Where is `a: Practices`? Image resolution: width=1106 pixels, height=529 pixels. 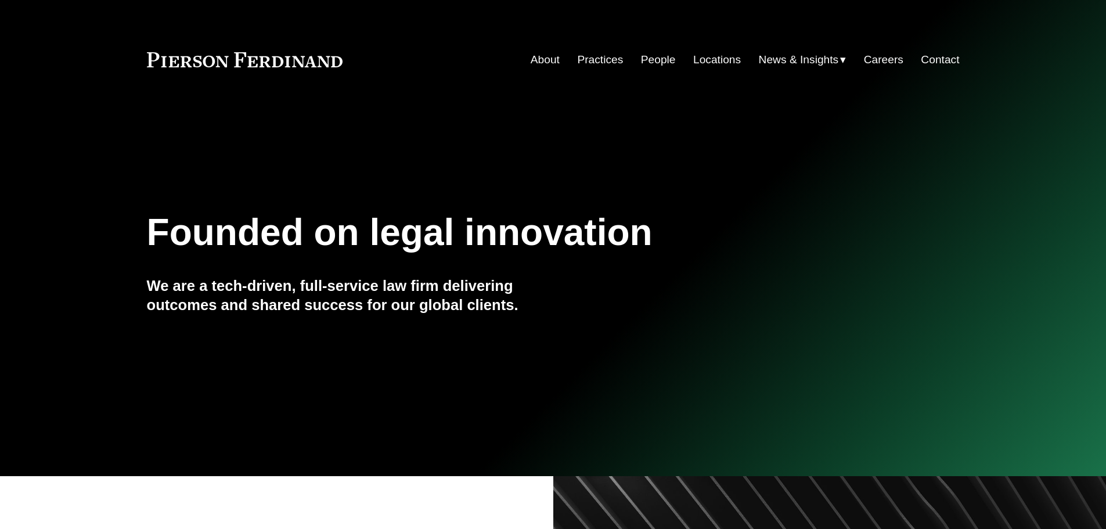 a: Practices is located at coordinates (599, 60).